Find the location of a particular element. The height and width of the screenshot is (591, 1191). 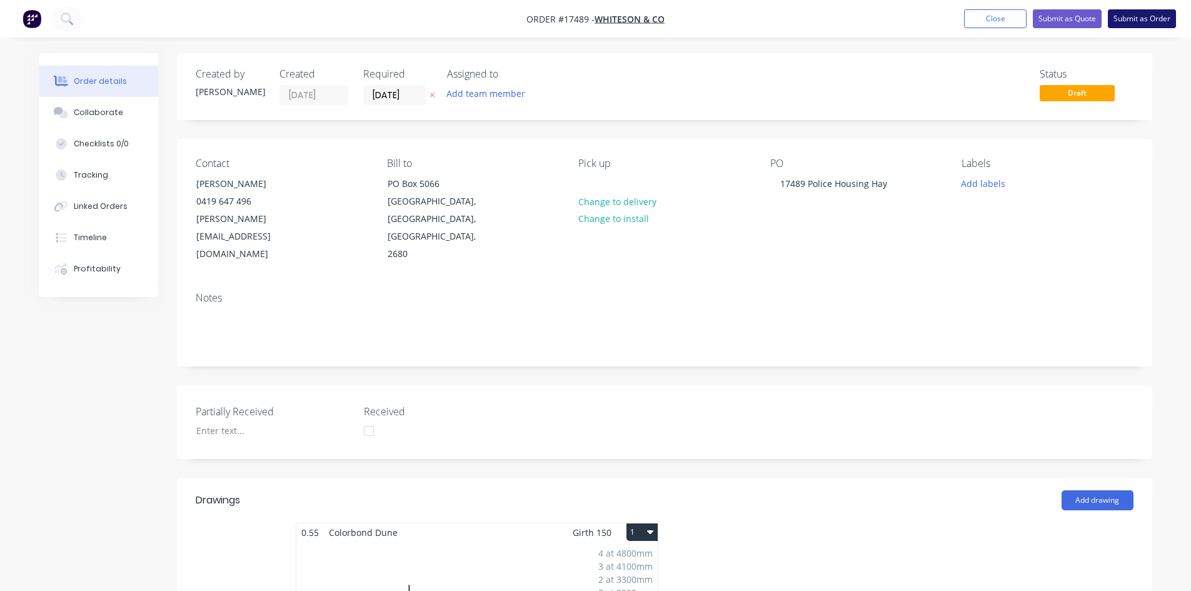

button: Close is located at coordinates (995, 19).